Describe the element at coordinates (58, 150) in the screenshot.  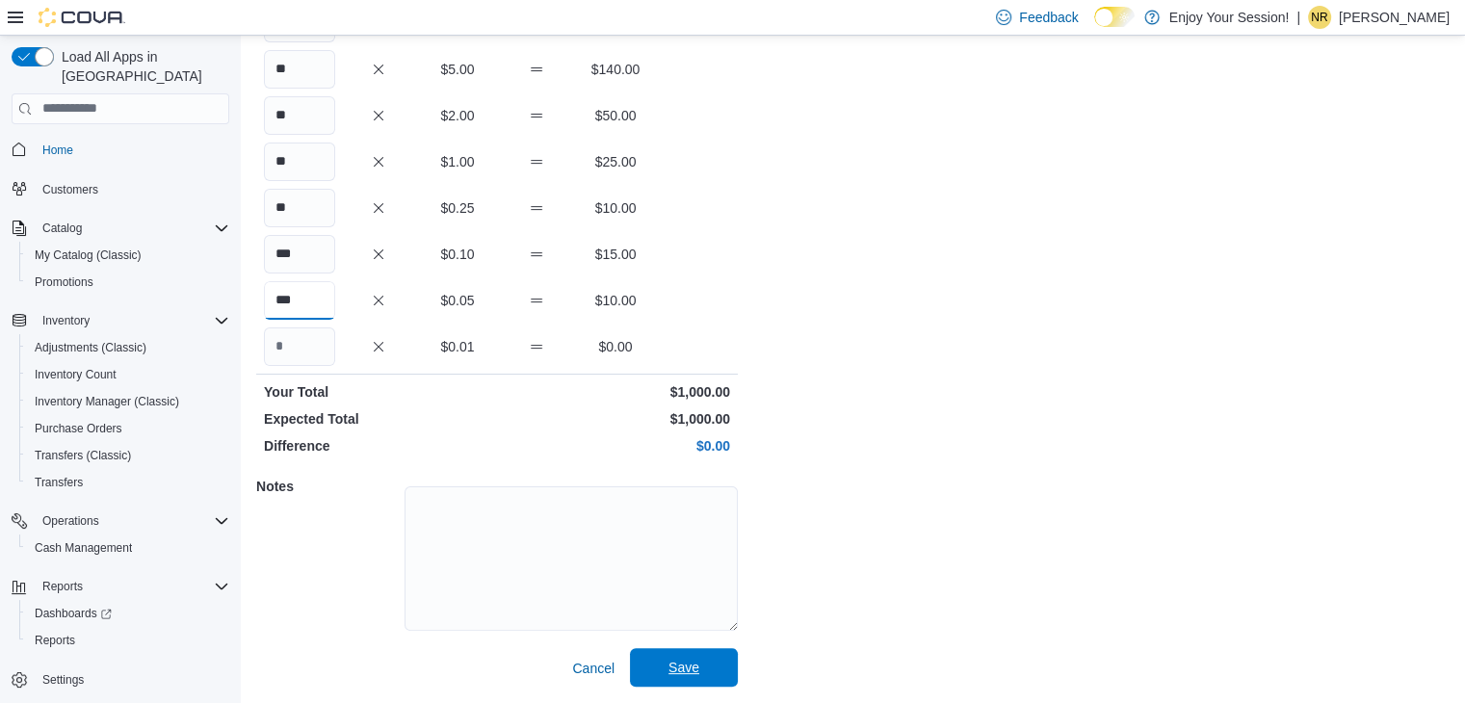
I see `a: Home` at that location.